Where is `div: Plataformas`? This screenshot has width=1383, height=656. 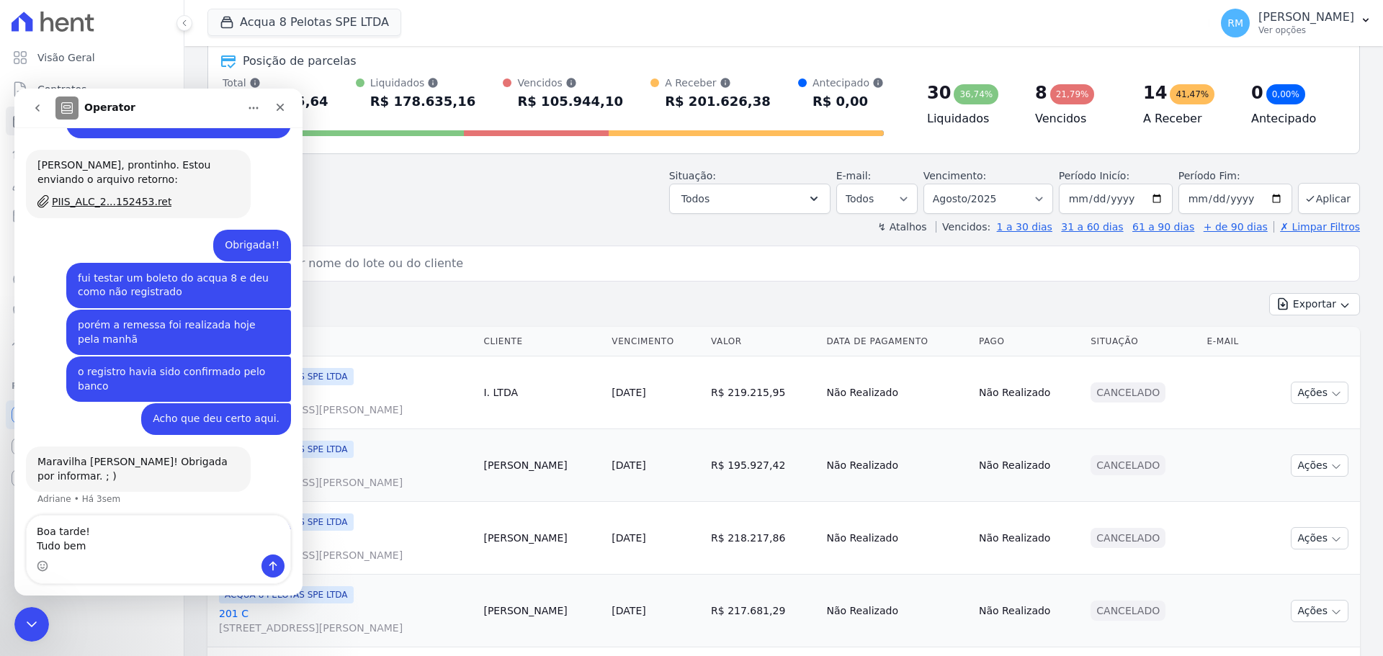 div: Plataformas is located at coordinates (91, 386).